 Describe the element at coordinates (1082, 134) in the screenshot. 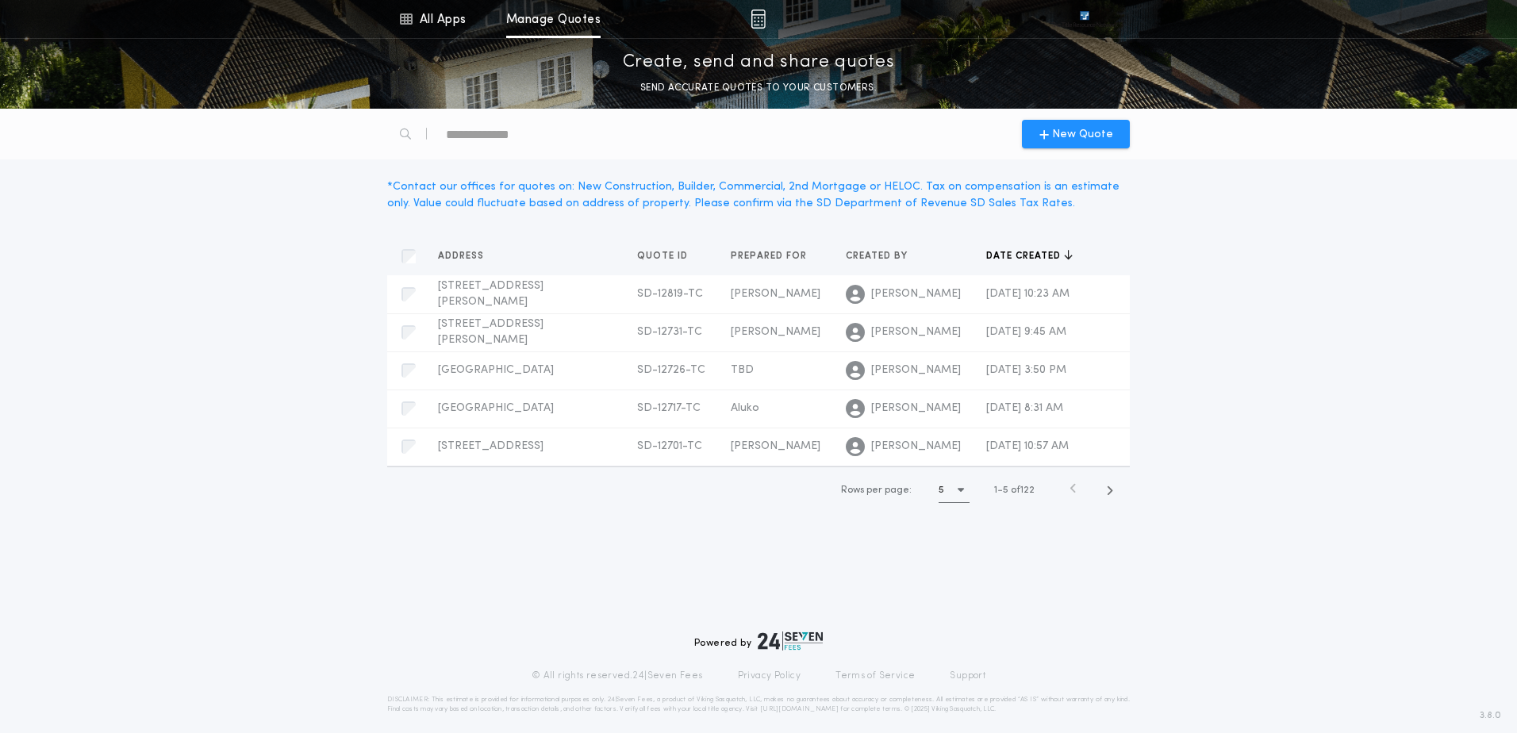

I see `span: New Quote` at that location.